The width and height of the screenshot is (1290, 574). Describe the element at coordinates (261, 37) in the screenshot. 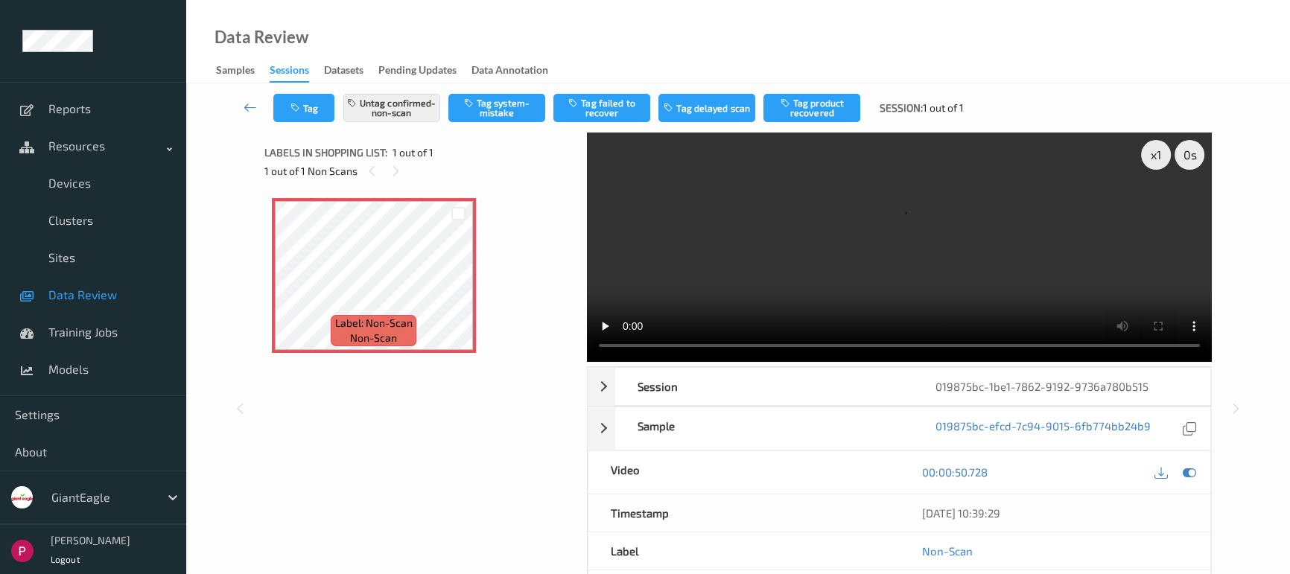

I see `div: Data Review` at that location.